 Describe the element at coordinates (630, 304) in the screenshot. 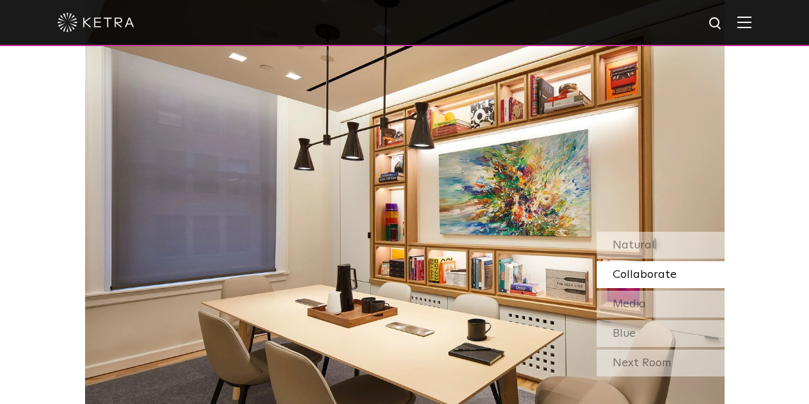

I see `span: Media` at that location.